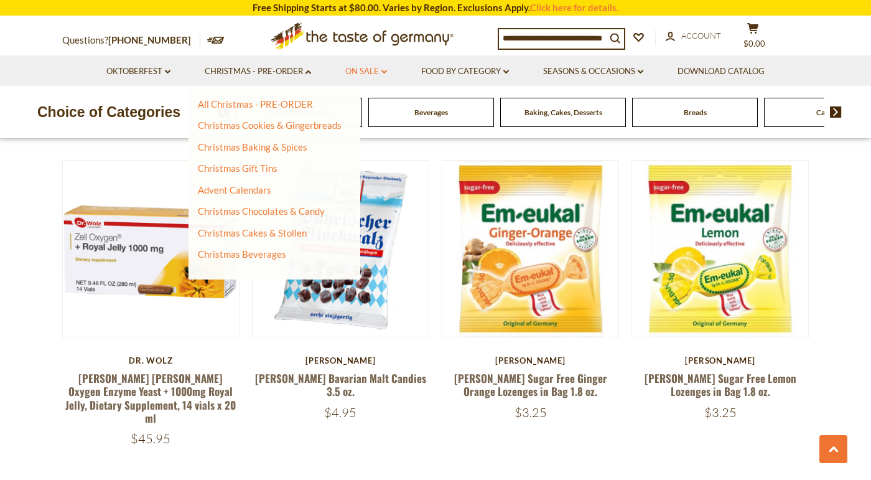 This screenshot has height=480, width=871. I want to click on a: Christmas Gift Tins, so click(238, 168).